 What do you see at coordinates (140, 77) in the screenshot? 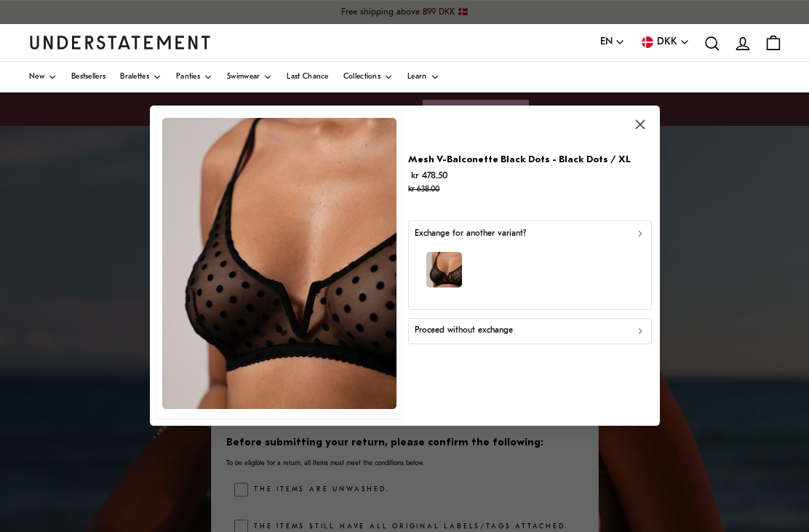
I see `a: Bralettes` at bounding box center [140, 77].